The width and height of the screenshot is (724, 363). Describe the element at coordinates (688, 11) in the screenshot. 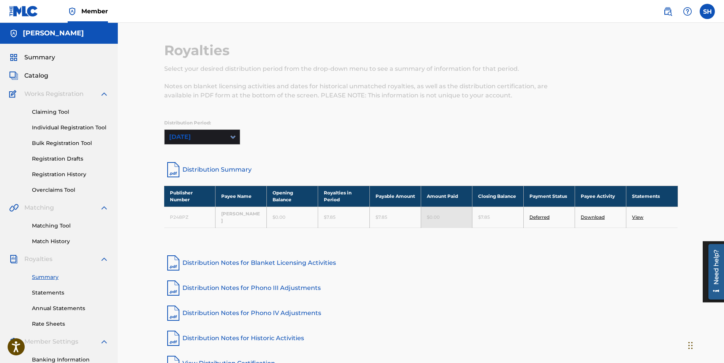

I see `div: Help` at that location.